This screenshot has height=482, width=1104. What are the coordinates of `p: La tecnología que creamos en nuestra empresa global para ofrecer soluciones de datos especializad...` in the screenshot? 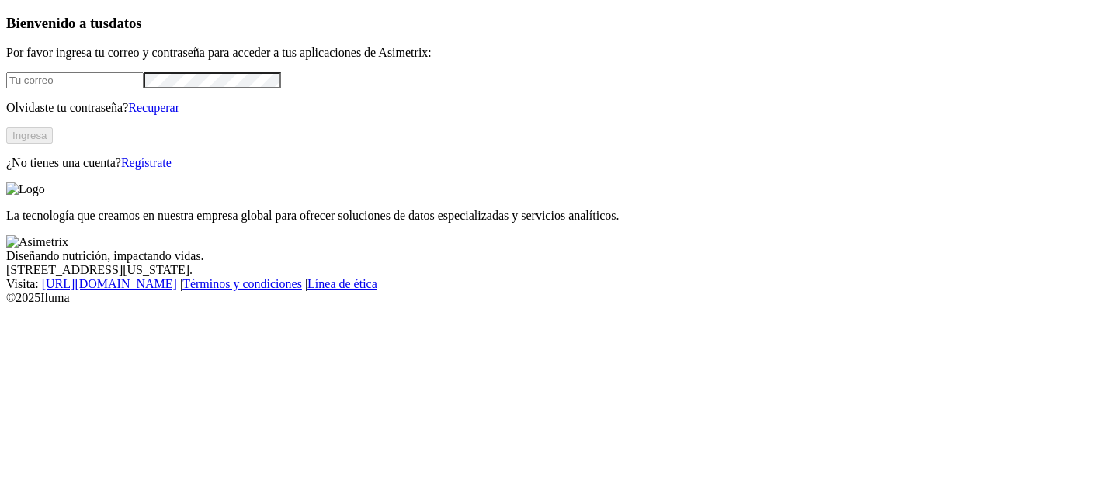 It's located at (552, 216).